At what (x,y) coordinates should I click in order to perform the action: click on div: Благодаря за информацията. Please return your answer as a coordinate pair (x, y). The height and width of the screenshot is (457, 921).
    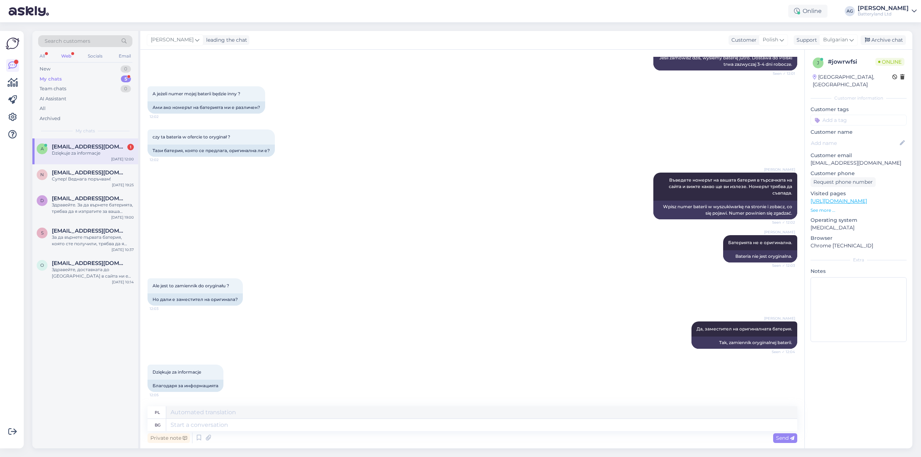
    Looking at the image, I should click on (185, 386).